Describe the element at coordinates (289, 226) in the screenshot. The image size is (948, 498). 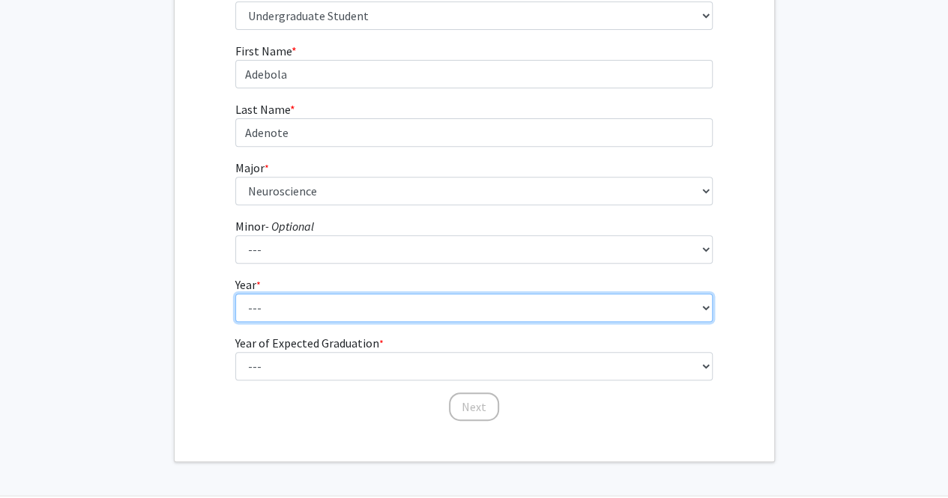
I see `i: - Optional` at that location.